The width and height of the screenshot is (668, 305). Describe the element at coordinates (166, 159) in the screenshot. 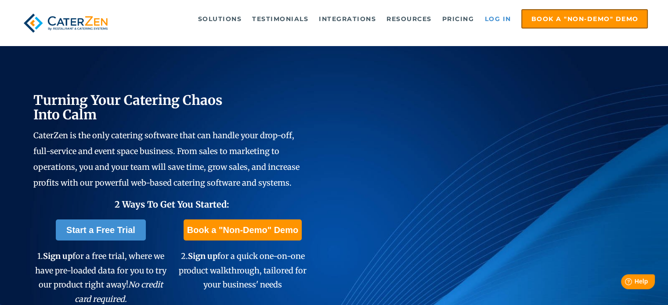

I see `span: CaterZen is the only catering software that can handle your drop-off, full-service and event spac...` at that location.